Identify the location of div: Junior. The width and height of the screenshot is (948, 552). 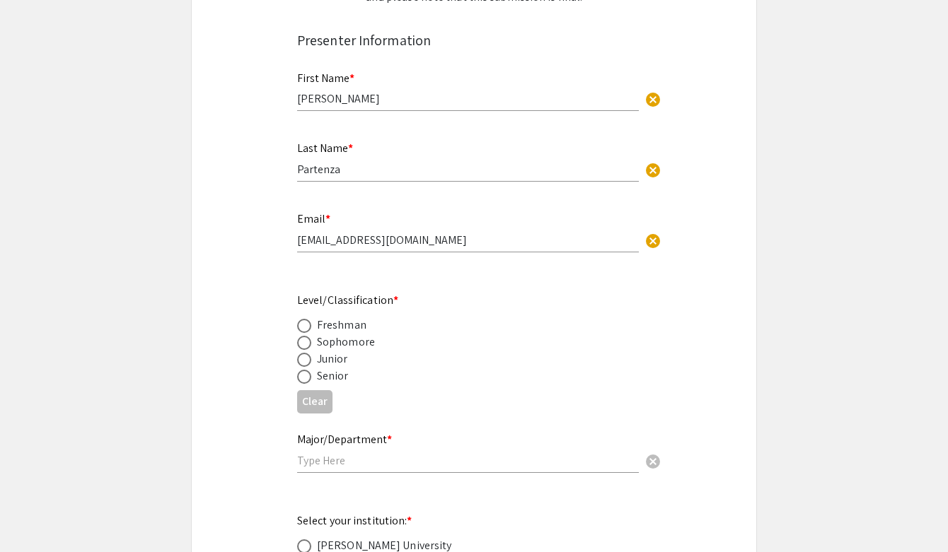
(332, 359).